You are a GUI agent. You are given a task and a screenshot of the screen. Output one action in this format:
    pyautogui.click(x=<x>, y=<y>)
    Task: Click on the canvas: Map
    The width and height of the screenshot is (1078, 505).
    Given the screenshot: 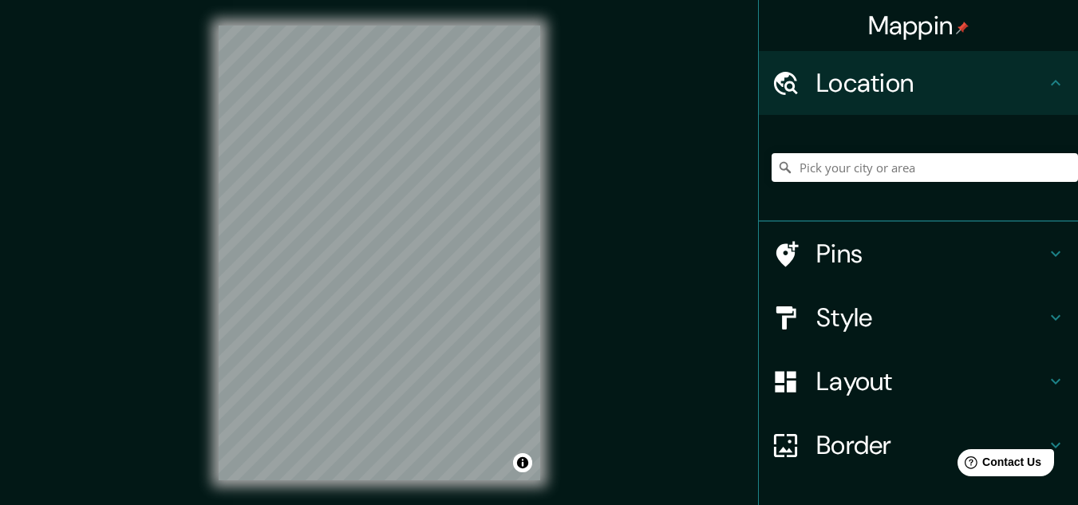 What is the action you would take?
    pyautogui.click(x=379, y=253)
    